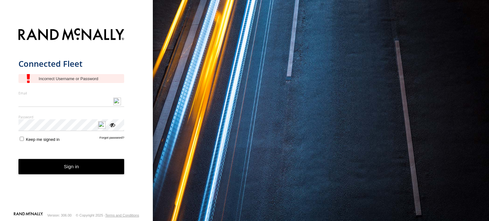  I want to click on h1: Connected Fleet, so click(71, 64).